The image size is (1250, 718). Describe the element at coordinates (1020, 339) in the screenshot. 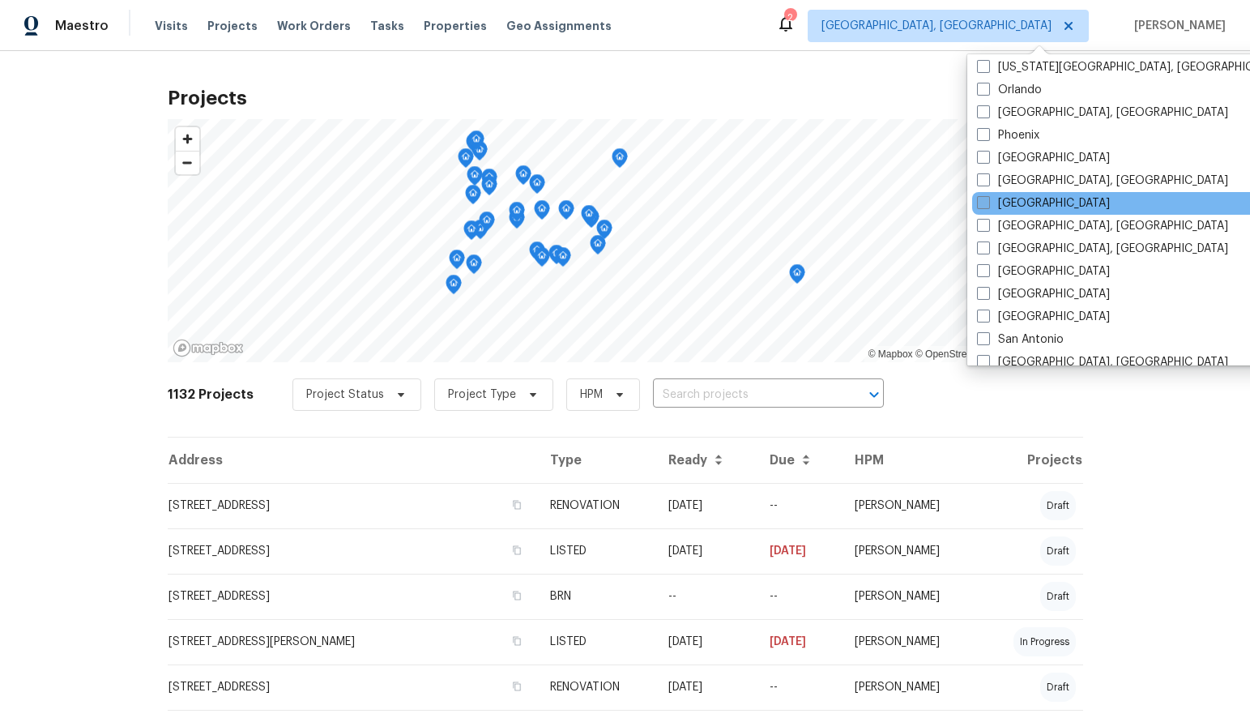

I see `label: San Antonio` at that location.